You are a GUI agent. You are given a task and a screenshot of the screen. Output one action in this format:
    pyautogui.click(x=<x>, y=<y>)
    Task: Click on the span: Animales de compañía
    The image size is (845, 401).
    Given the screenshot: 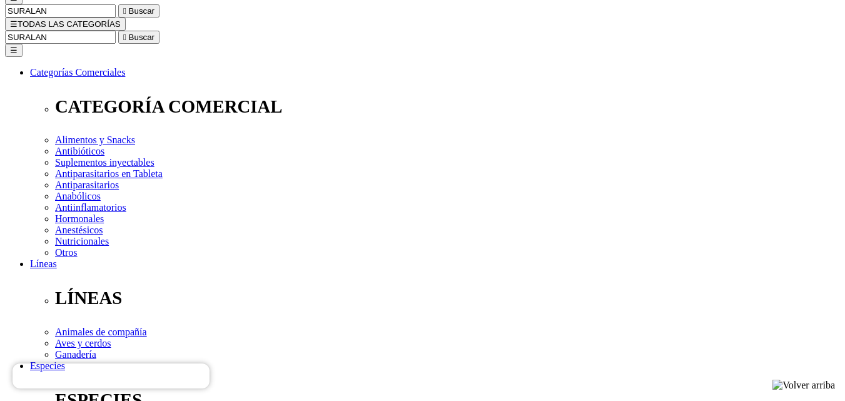 What is the action you would take?
    pyautogui.click(x=101, y=332)
    